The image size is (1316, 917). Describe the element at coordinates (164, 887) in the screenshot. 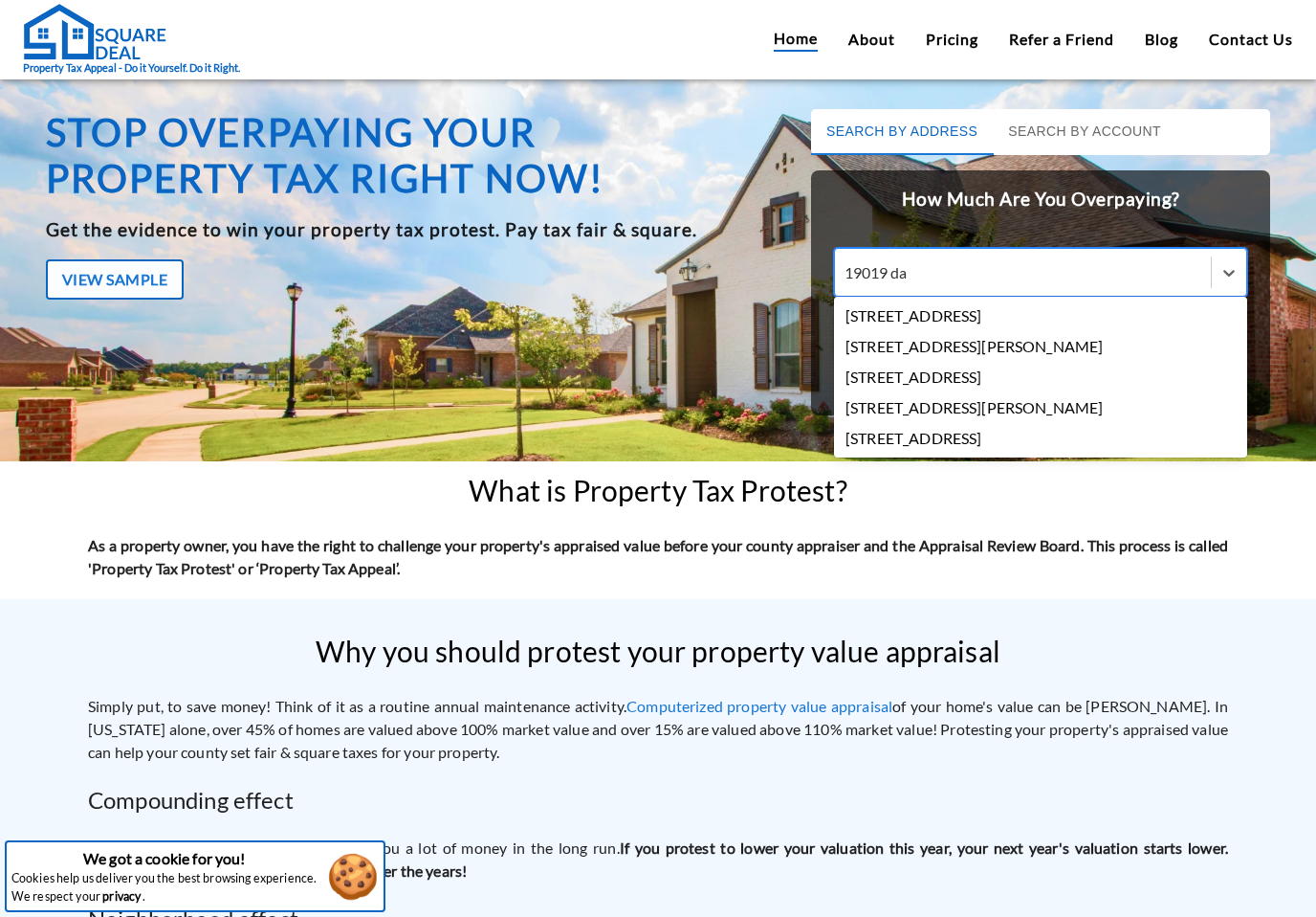

I see `p: Cookies help us deliver you the best browsing experience. We respect your .` at that location.